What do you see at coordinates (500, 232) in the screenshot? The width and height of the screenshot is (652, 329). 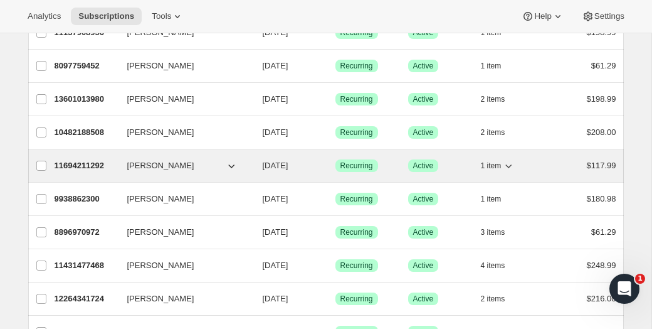 I see `button: 3 items` at bounding box center [500, 232].